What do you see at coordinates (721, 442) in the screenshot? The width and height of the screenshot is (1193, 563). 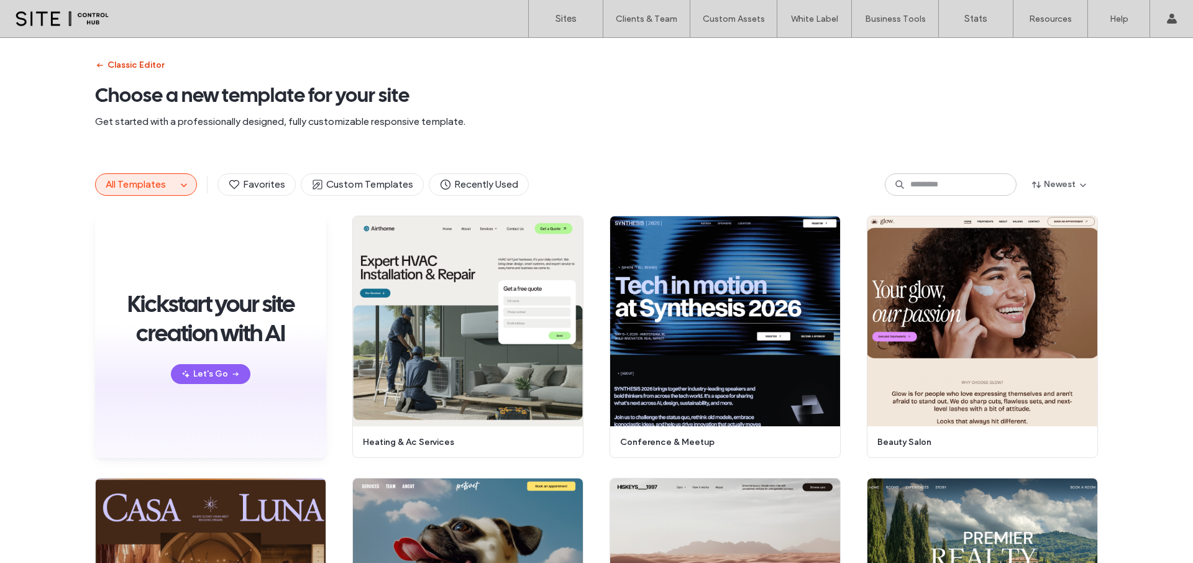 I see `span: conference & meetup` at bounding box center [721, 442].